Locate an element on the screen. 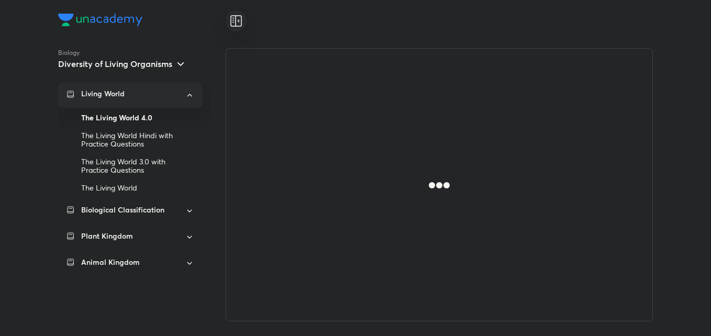  p: Animal Kingdom is located at coordinates (110, 262).